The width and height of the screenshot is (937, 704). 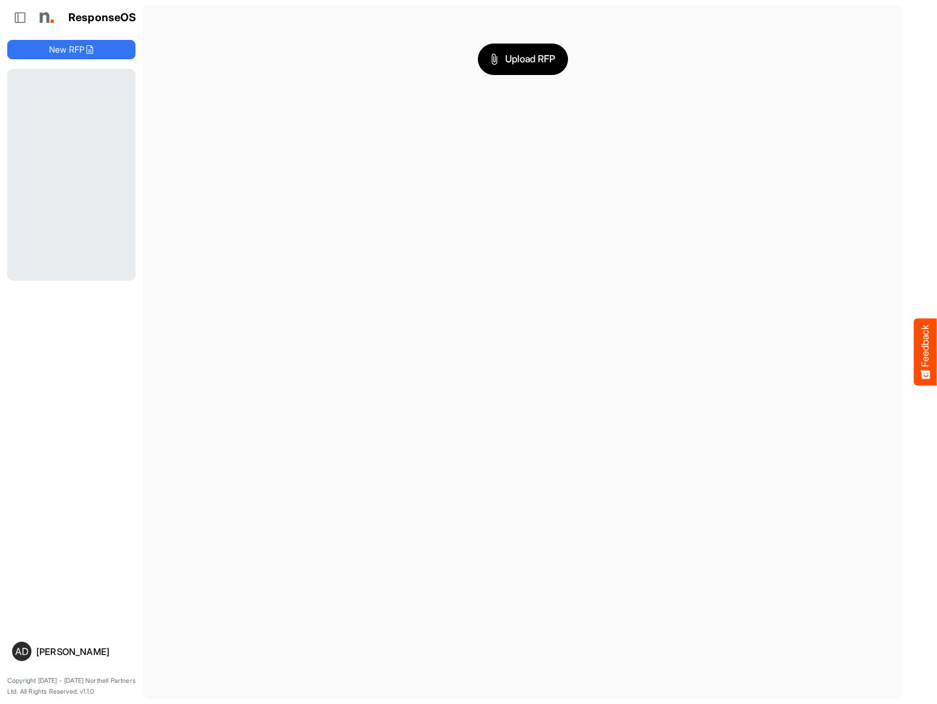 What do you see at coordinates (925, 352) in the screenshot?
I see `button: Feedback` at bounding box center [925, 352].